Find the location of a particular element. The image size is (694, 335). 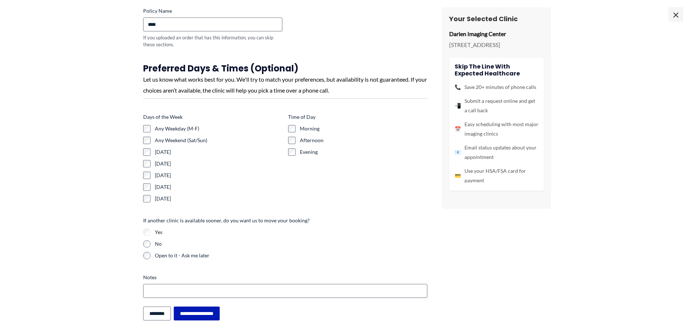

h3: Your Selected Clinic is located at coordinates (496, 19).